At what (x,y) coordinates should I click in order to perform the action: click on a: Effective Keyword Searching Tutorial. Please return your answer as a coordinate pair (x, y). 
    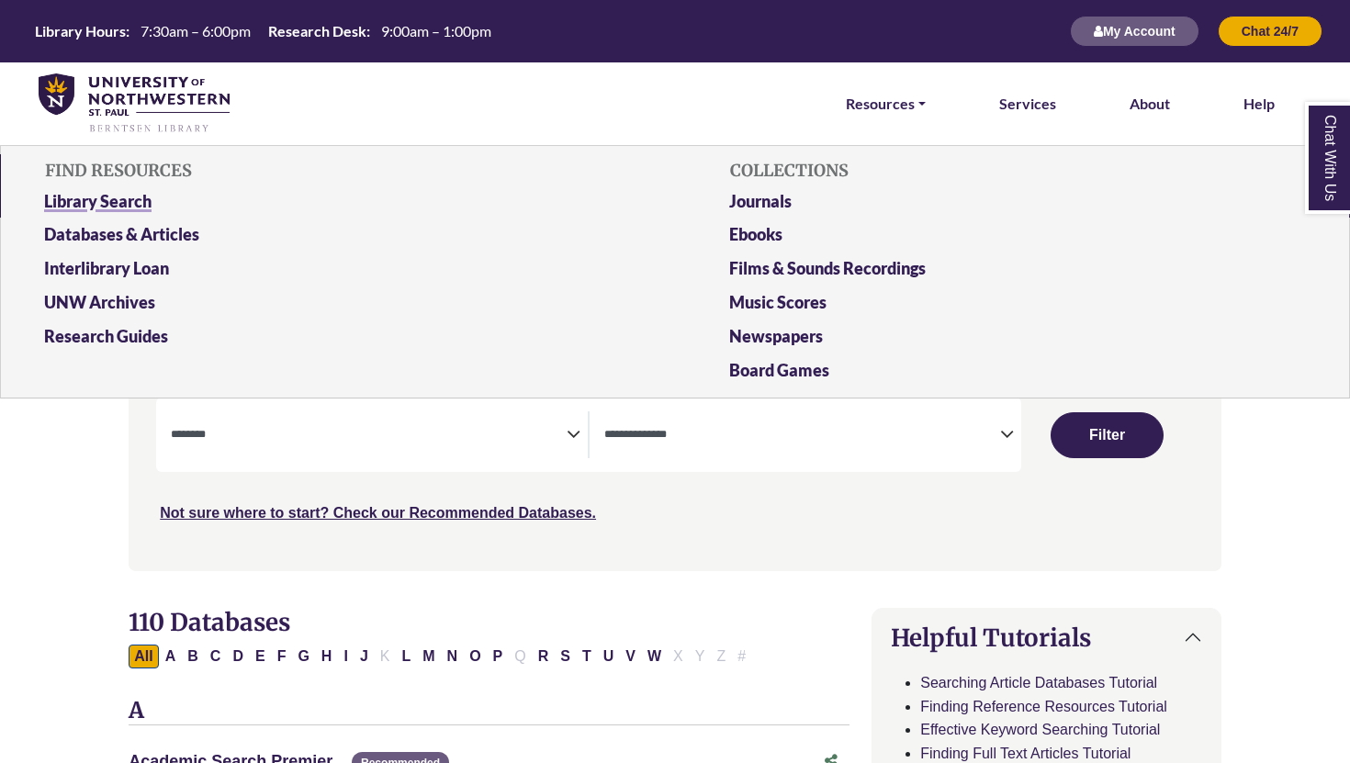
    Looking at the image, I should click on (1040, 729).